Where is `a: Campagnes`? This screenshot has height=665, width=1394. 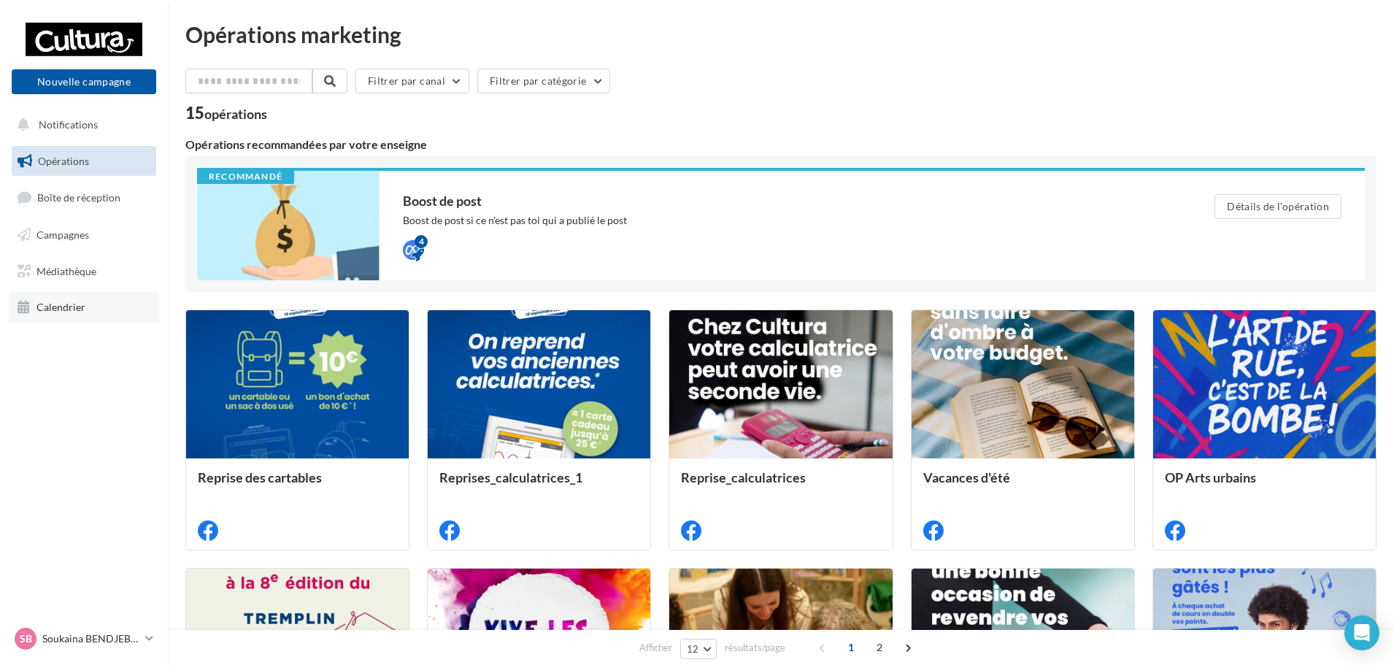
a: Campagnes is located at coordinates (84, 235).